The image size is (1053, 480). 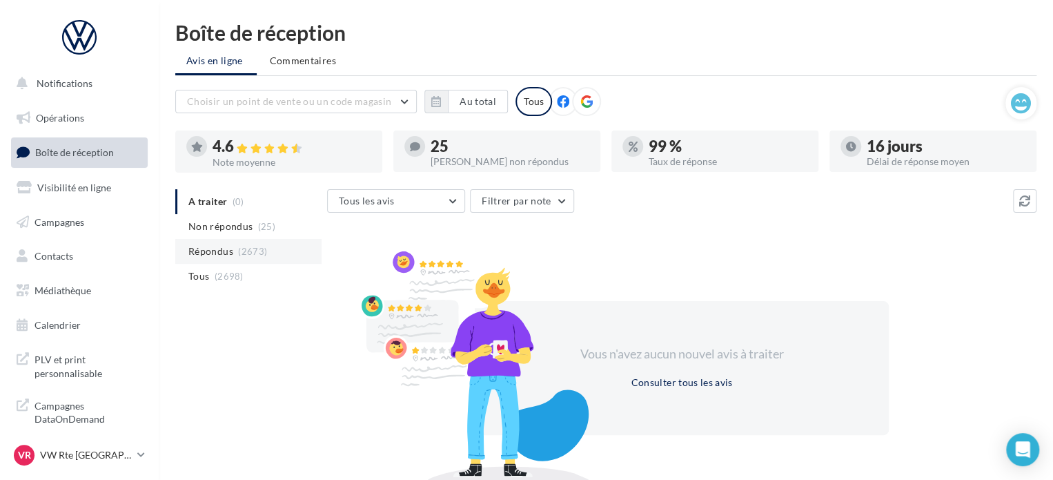 What do you see at coordinates (606, 32) in the screenshot?
I see `div: Boîte de réception` at bounding box center [606, 32].